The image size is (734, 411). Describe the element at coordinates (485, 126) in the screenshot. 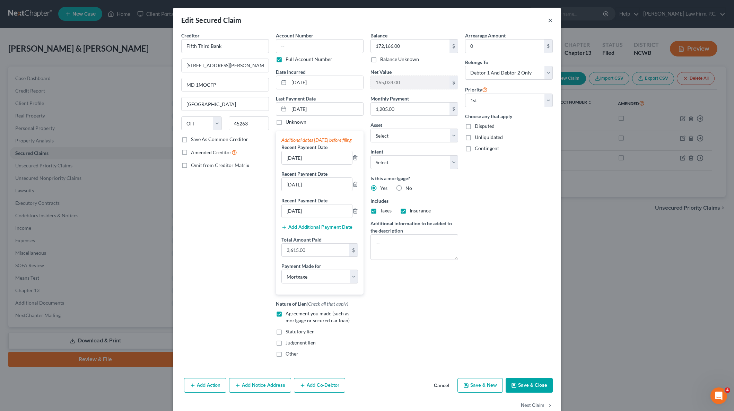

I see `span: Disputed` at that location.